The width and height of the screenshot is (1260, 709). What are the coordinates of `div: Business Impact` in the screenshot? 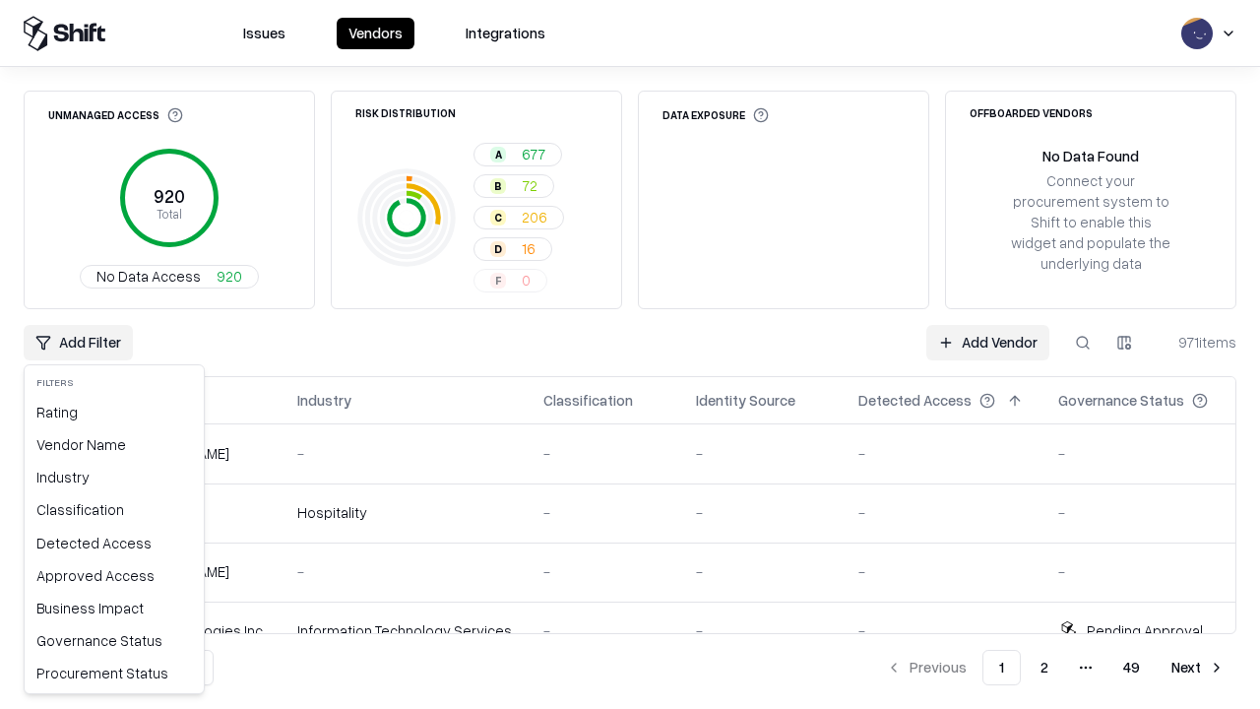 It's located at (114, 608).